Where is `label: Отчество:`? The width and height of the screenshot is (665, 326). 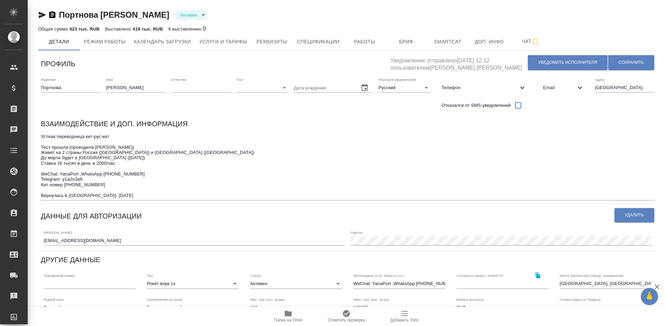 label: Отчество: is located at coordinates (179, 79).